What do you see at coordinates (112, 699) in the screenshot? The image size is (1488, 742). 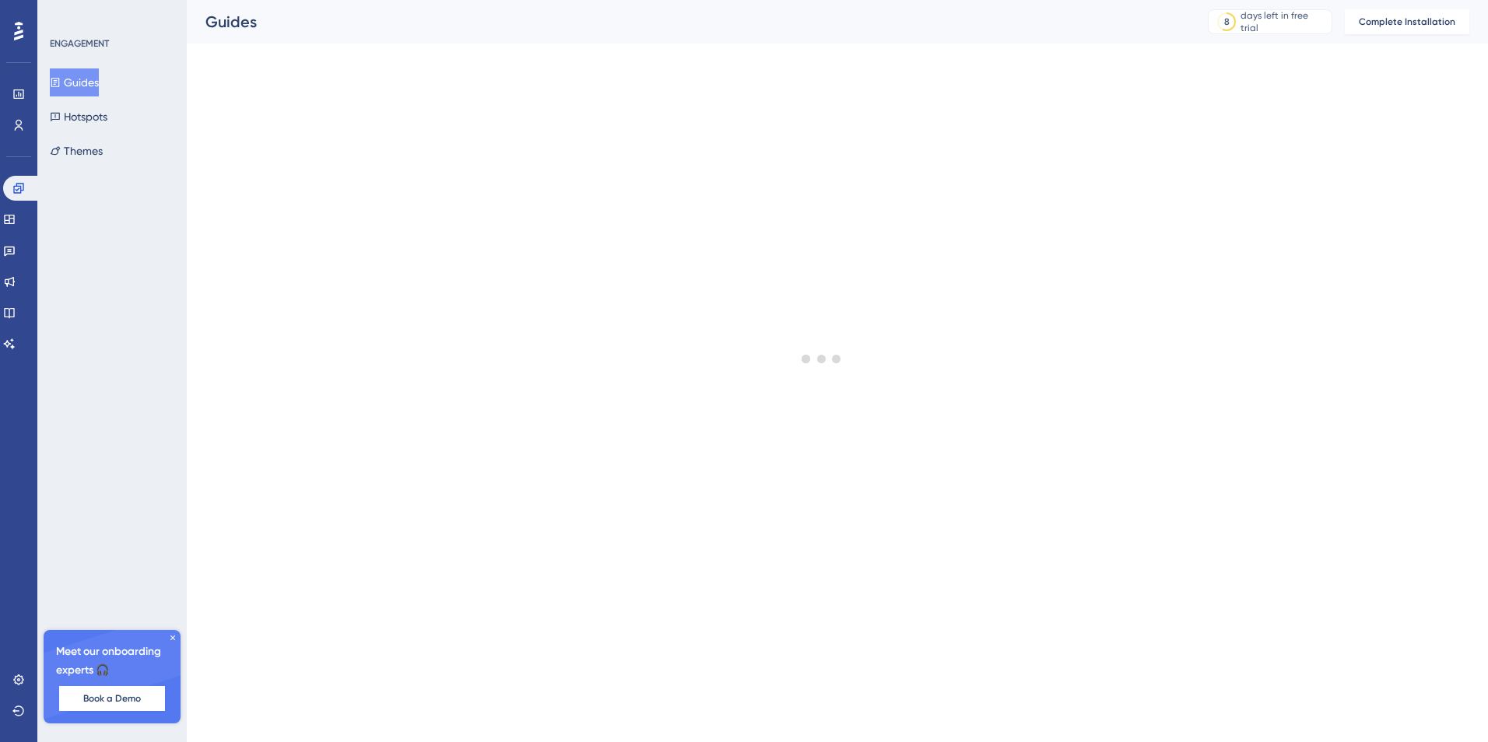 I see `button: Book a Demo` at bounding box center [112, 699].